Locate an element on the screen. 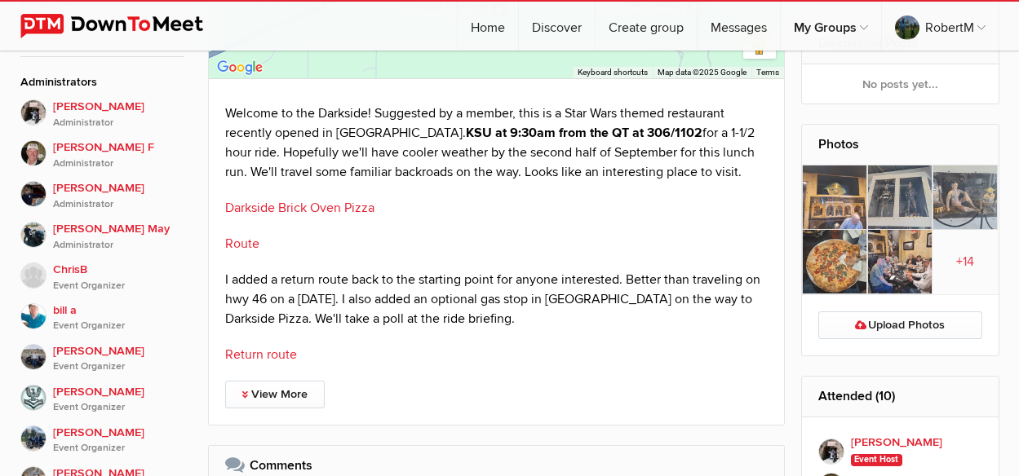 This screenshot has height=476, width=1019. p: I added a return route back to the starting point for anyone interested. Better than traveling on... is located at coordinates (497, 299).